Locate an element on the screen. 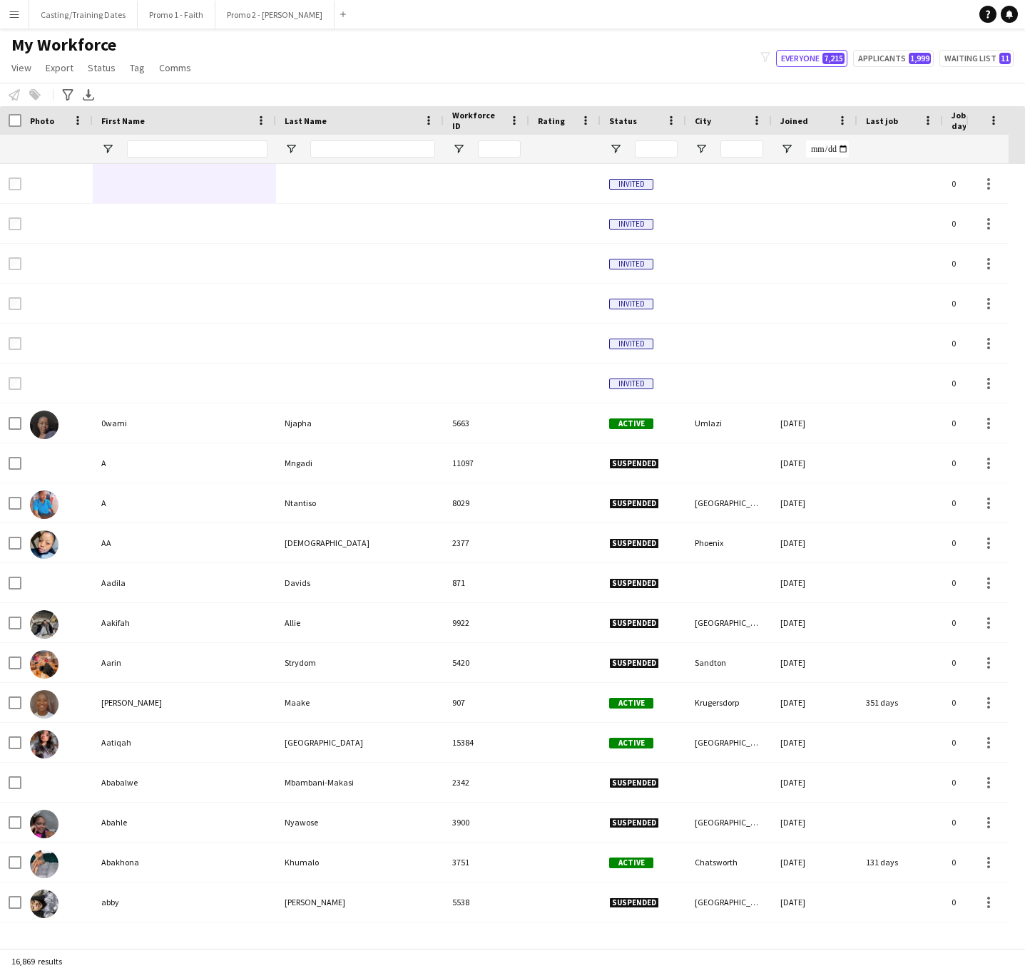 The height and width of the screenshot is (973, 1025). input: Status Filter Input is located at coordinates (656, 149).